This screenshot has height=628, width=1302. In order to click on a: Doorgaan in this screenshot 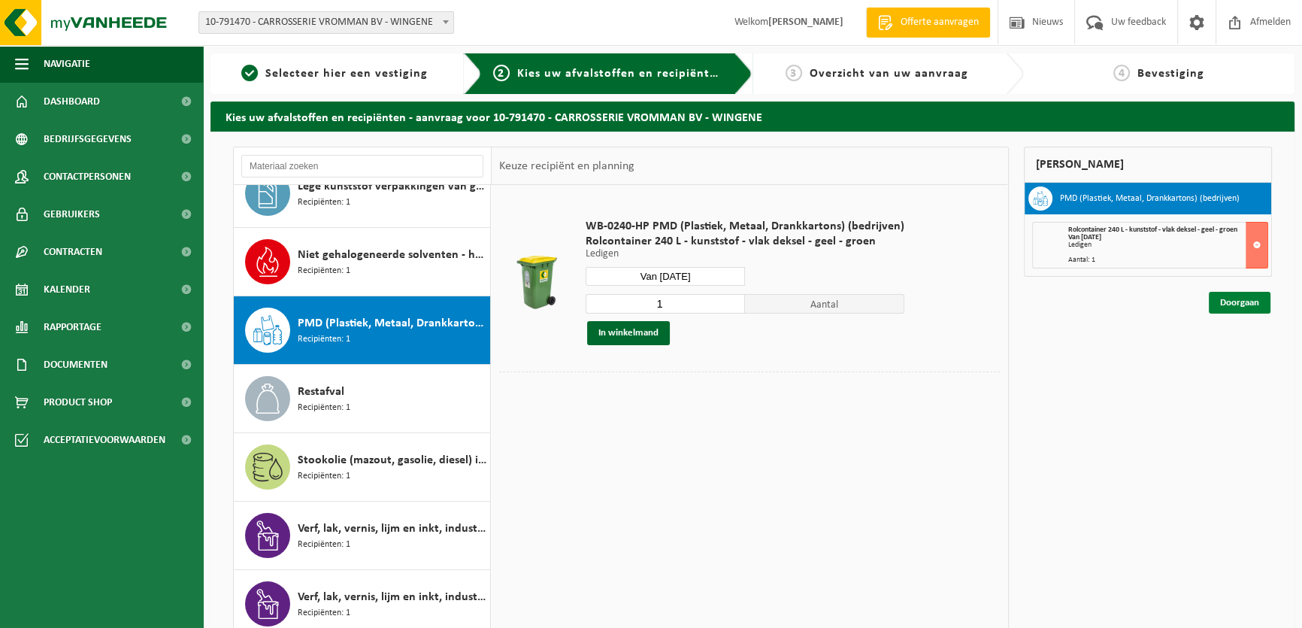, I will do `click(1240, 302)`.